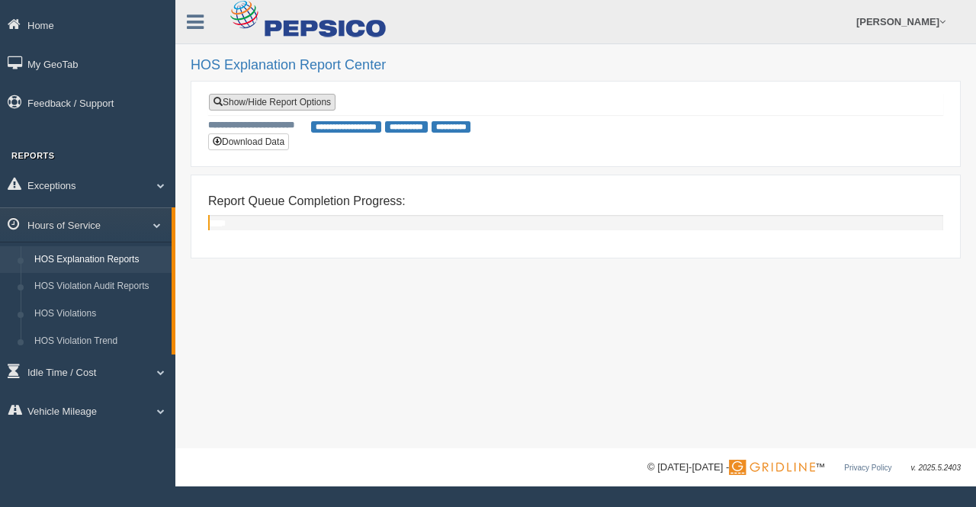 The image size is (976, 507). I want to click on a: HOS Explanation Reports, so click(99, 260).